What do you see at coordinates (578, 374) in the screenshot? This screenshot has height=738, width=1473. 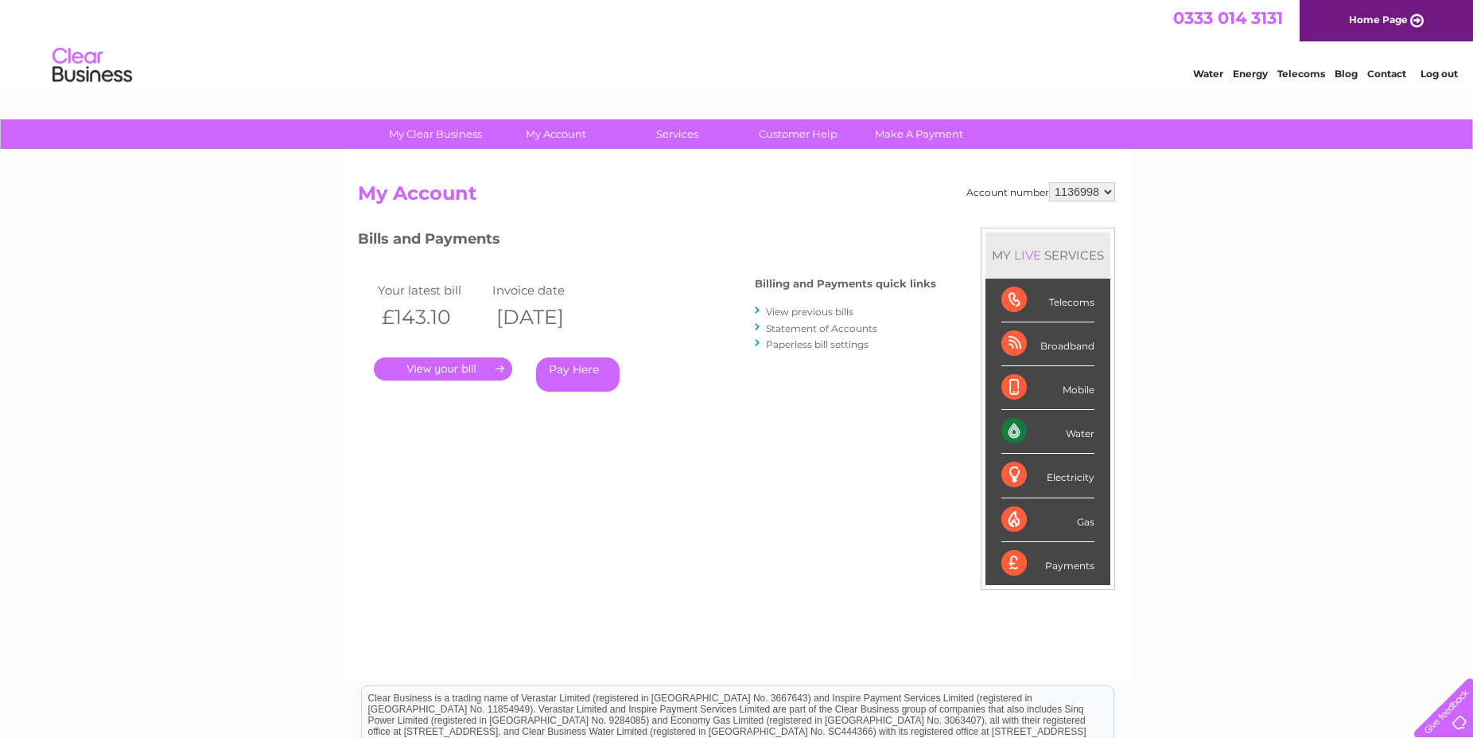 I see `a: Pay Here` at bounding box center [578, 374].